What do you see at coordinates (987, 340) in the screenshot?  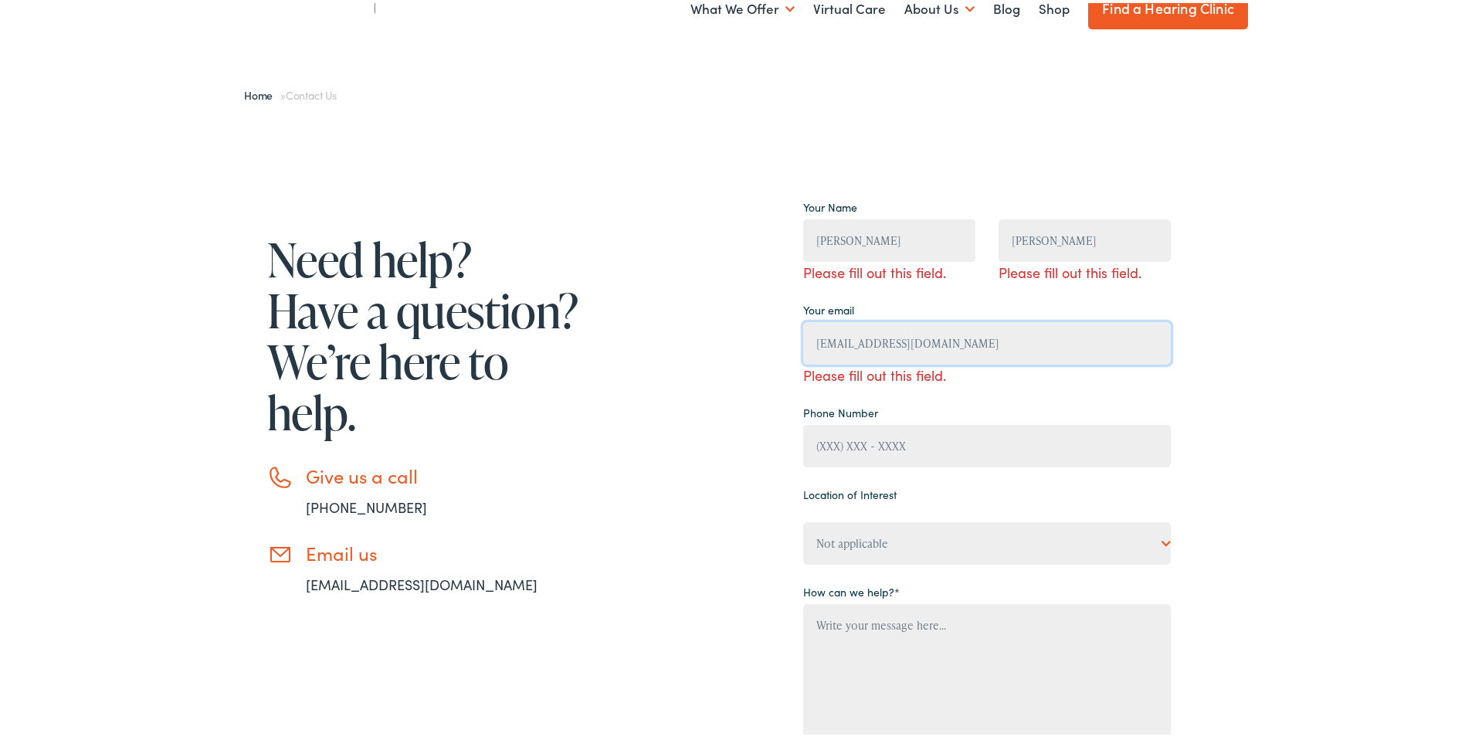 I see `input: example@gmail.com` at bounding box center [987, 340].